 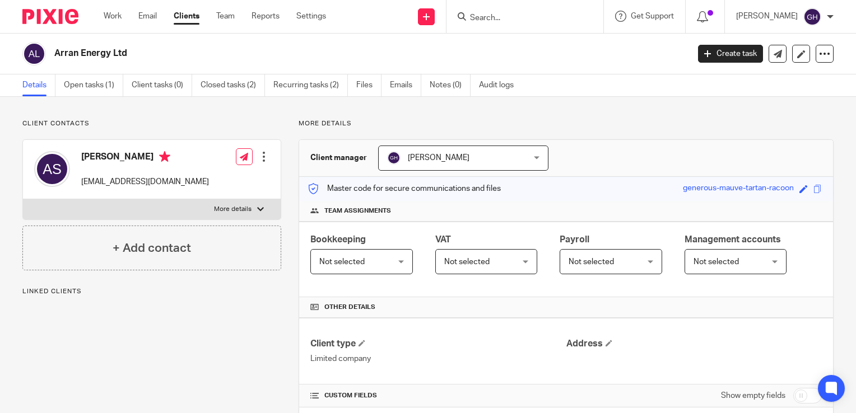 I want to click on a: Team, so click(x=225, y=16).